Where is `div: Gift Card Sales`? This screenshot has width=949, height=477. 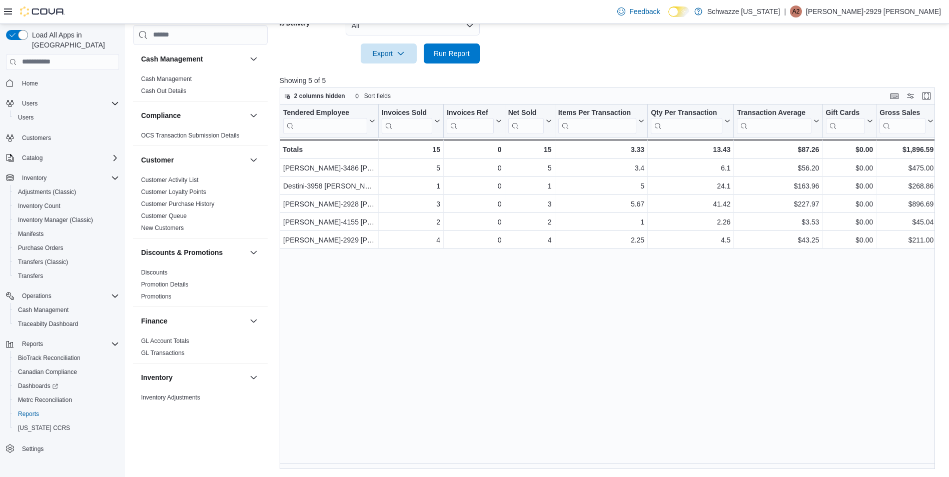
div: Gift Card Sales is located at coordinates (845, 121).